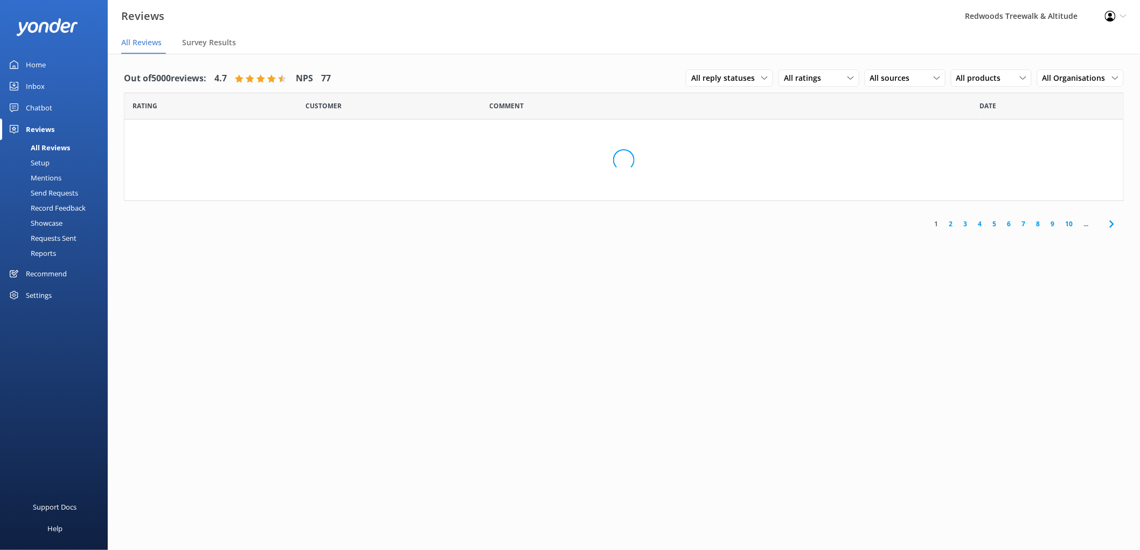 This screenshot has height=550, width=1140. I want to click on a: Reports, so click(57, 253).